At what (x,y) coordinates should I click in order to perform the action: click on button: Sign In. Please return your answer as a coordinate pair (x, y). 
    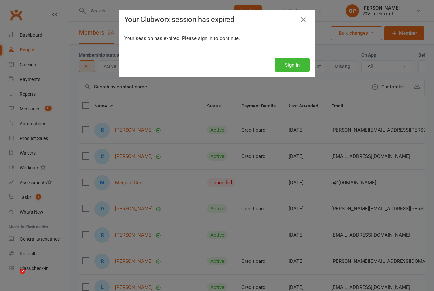
    Looking at the image, I should click on (292, 65).